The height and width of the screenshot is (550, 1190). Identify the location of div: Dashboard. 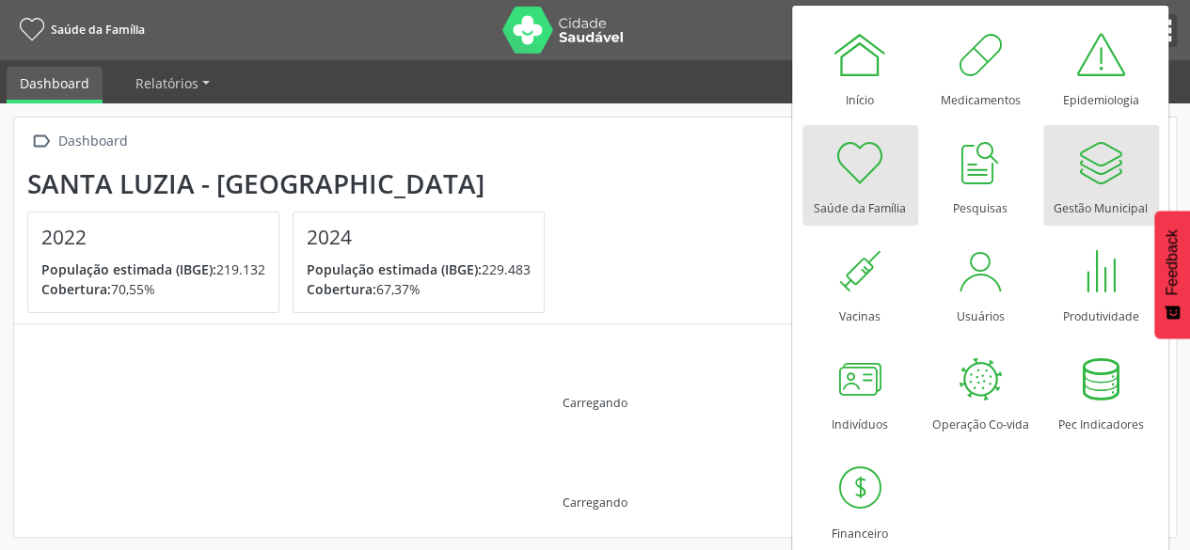
(92, 141).